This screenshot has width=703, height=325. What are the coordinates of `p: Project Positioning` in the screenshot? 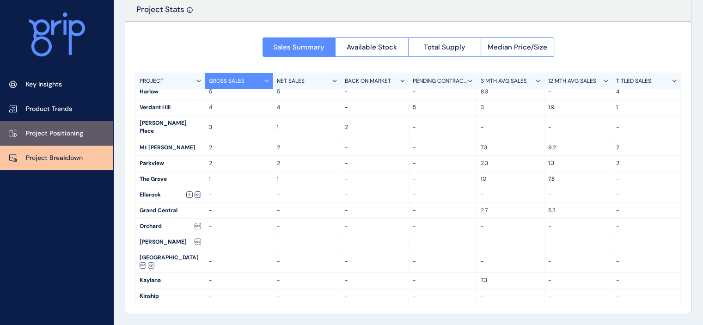 It's located at (55, 134).